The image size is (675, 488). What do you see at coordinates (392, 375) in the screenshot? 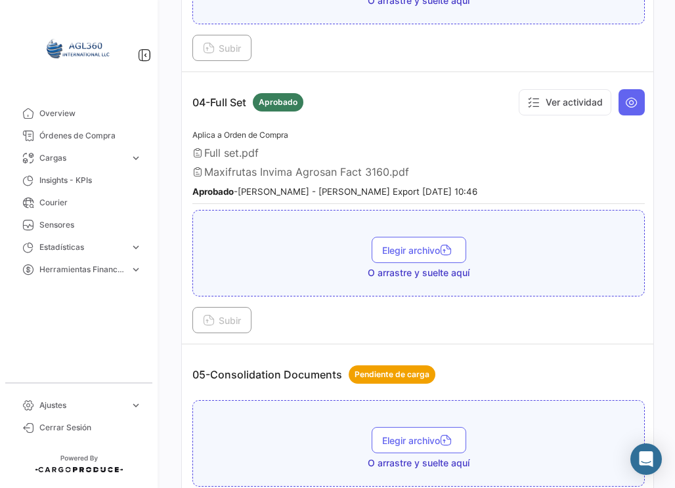
I see `span: Pendiente de carga` at bounding box center [392, 375].